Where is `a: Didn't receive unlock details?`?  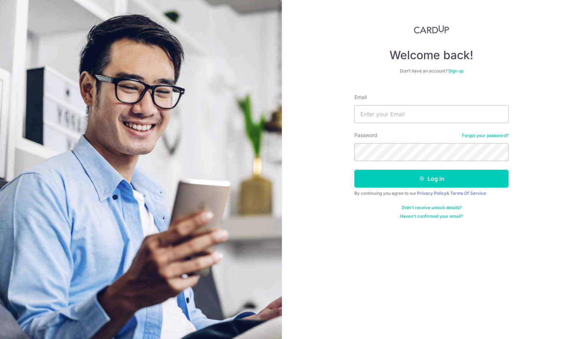
a: Didn't receive unlock details? is located at coordinates (432, 208).